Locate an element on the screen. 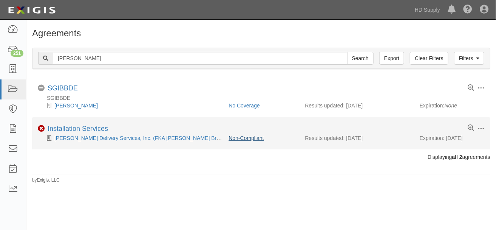 Image resolution: width=496 pixels, height=230 pixels. i: No Coverage is located at coordinates (41, 88).